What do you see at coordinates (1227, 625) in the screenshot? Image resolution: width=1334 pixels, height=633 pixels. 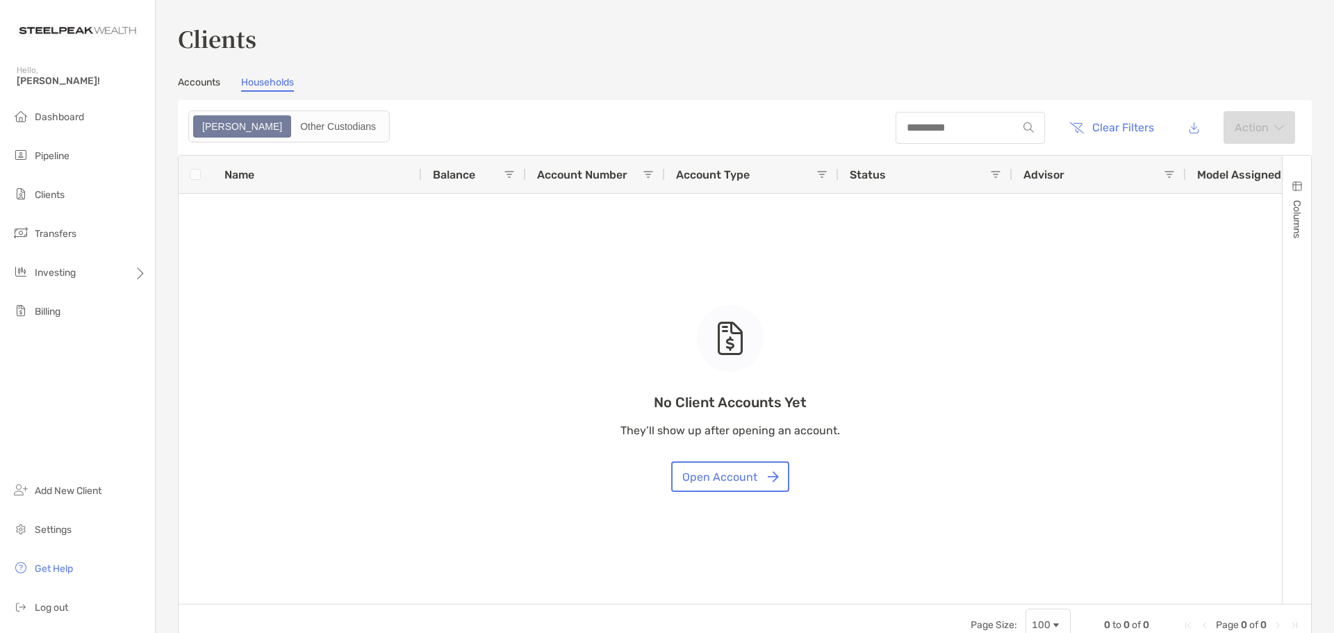 I see `span: Page` at bounding box center [1227, 625].